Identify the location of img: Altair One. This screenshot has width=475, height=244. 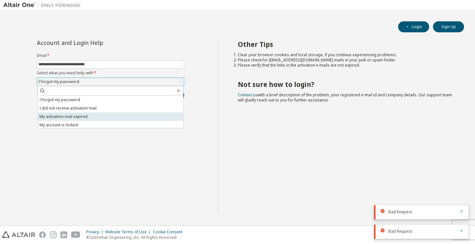
(44, 5).